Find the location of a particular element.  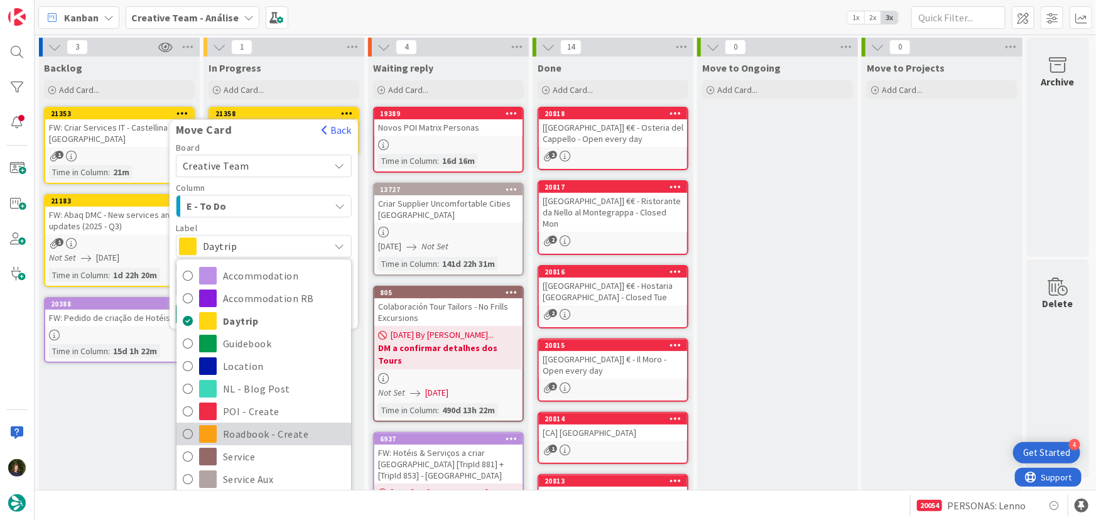

a: Accommodation RB is located at coordinates (264, 299).